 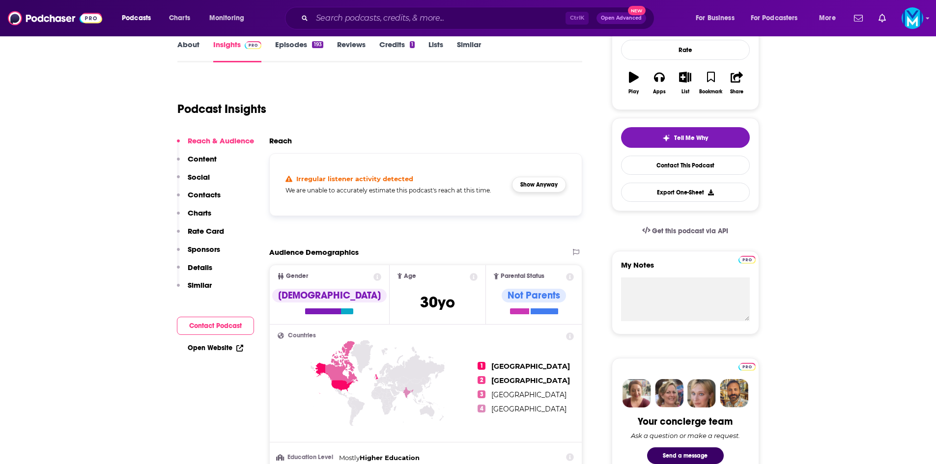 What do you see at coordinates (633, 92) in the screenshot?
I see `div: Play` at bounding box center [633, 92].